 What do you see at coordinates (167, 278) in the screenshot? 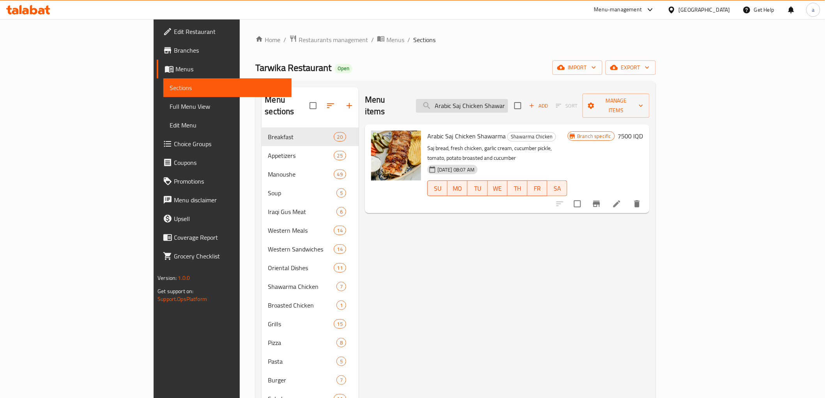
I see `span: Version:` at bounding box center [167, 278].